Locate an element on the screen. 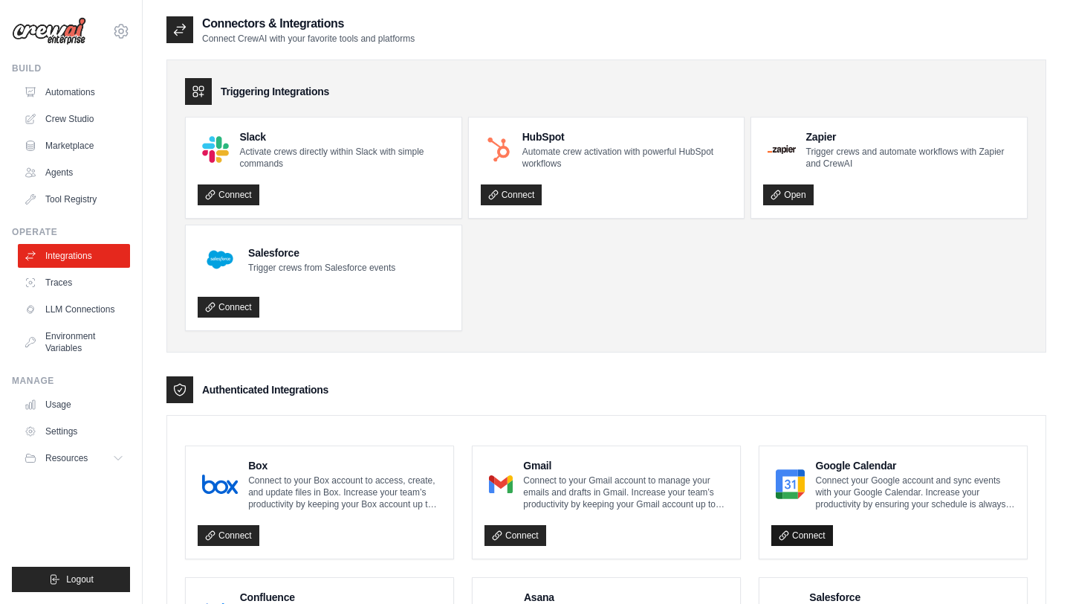 The height and width of the screenshot is (604, 1070). div: Manage is located at coordinates (71, 381).